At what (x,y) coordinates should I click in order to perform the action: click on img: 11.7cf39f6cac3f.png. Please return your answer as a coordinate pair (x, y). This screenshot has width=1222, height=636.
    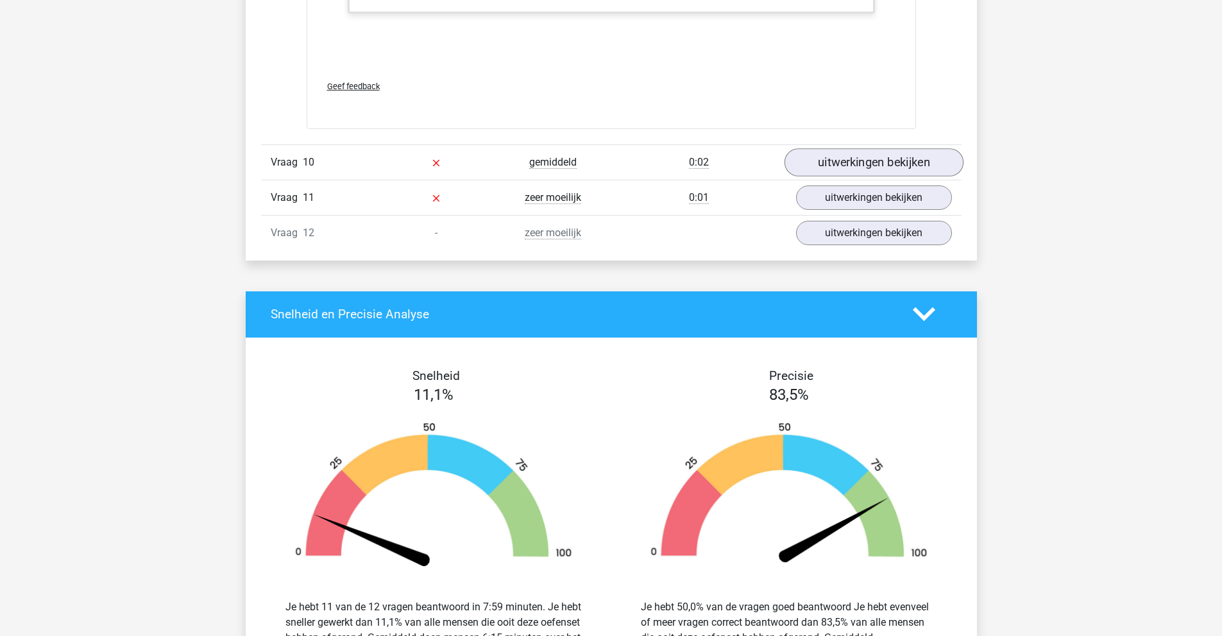
    Looking at the image, I should click on (434, 495).